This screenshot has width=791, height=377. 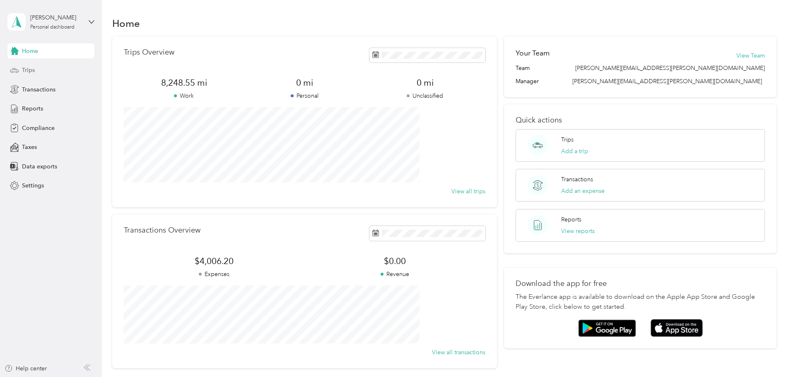 What do you see at coordinates (458, 352) in the screenshot?
I see `button: View all transactions` at bounding box center [458, 352].